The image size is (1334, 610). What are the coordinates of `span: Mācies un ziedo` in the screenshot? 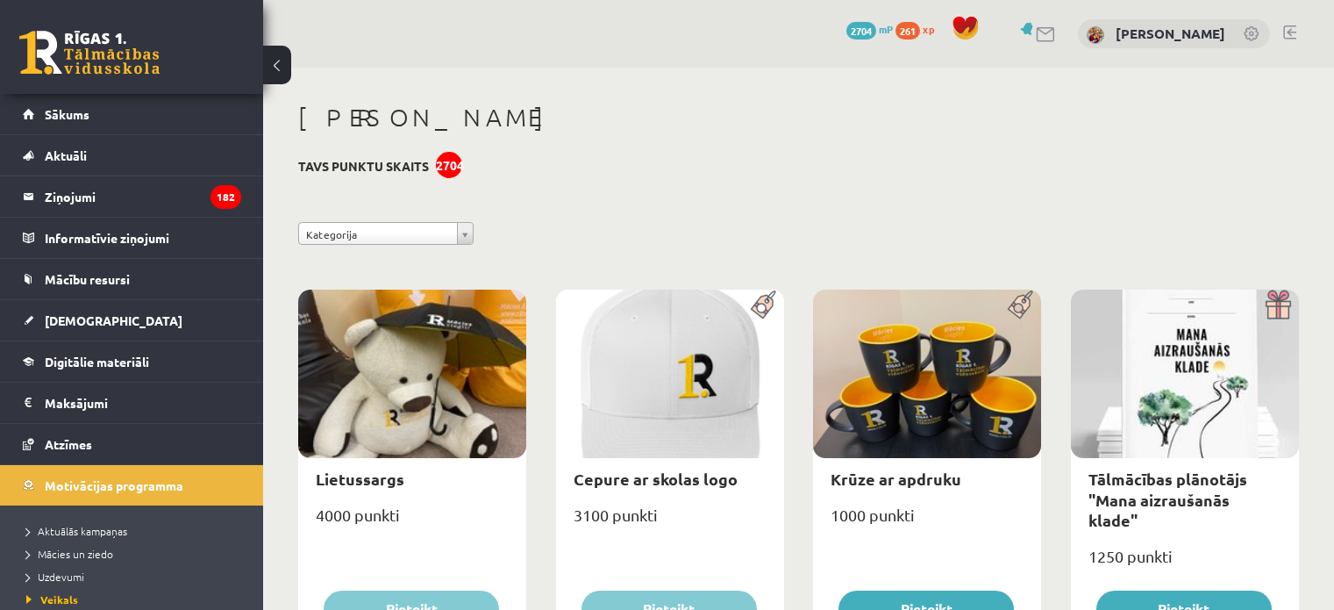 It's located at (69, 553).